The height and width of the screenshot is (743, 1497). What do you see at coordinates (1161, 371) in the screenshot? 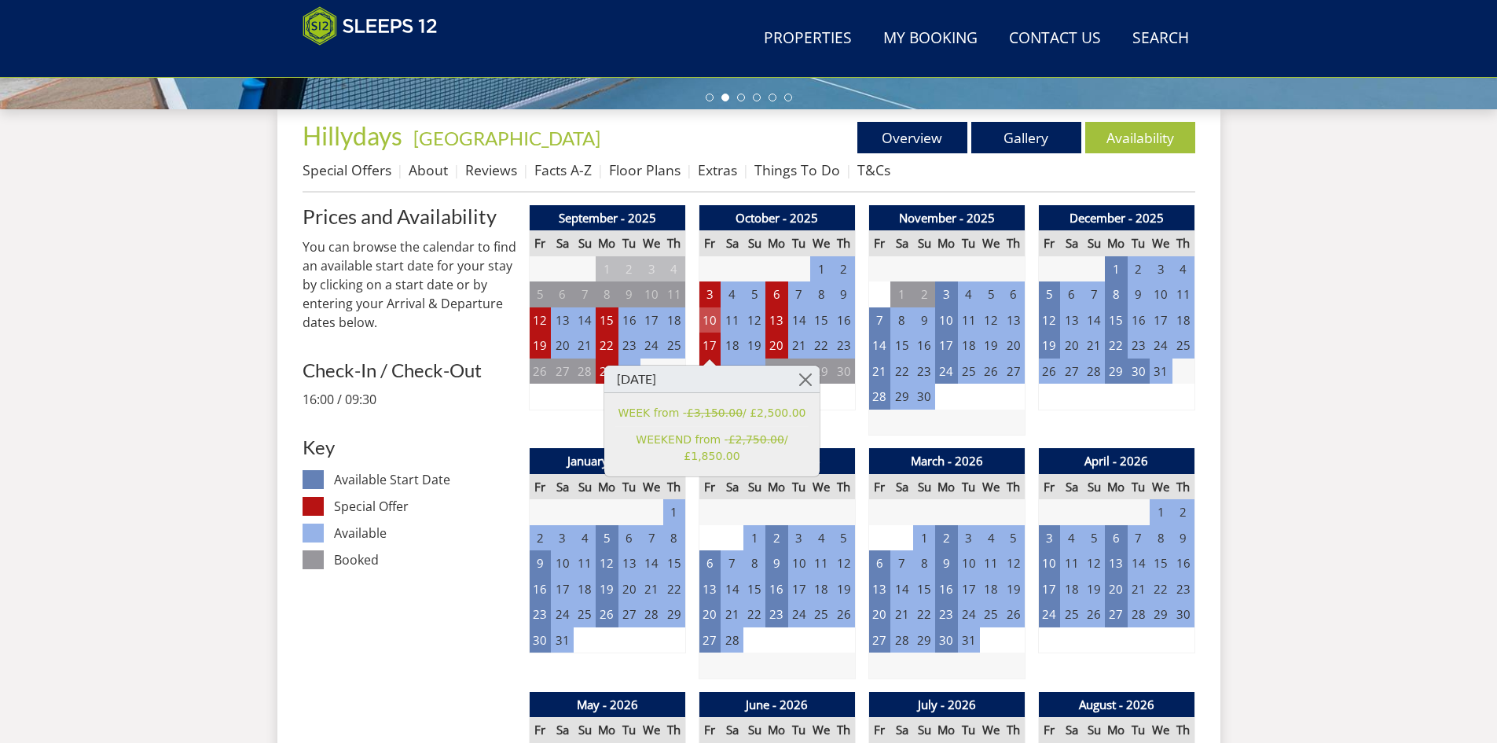
I see `td: 31` at bounding box center [1161, 371].